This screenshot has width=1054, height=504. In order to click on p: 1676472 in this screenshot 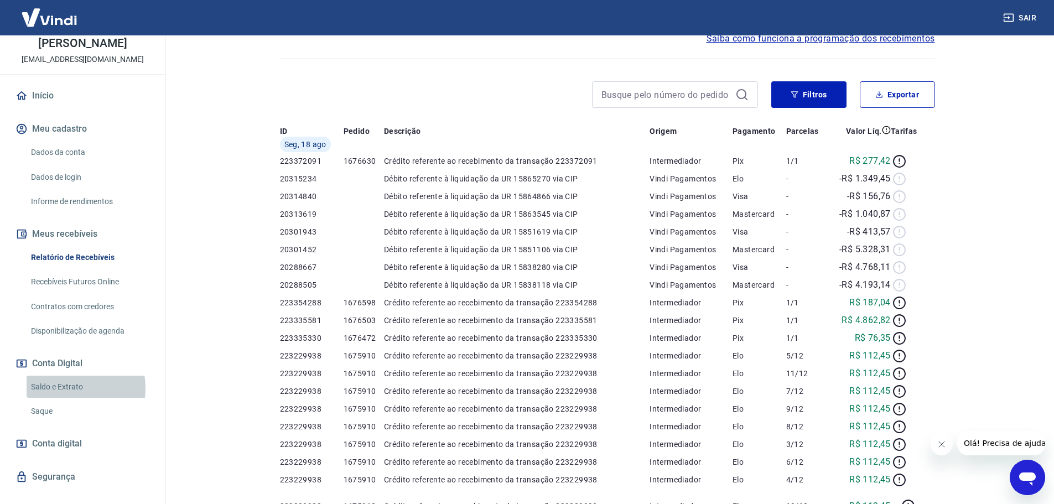, I will do `click(363, 338)`.